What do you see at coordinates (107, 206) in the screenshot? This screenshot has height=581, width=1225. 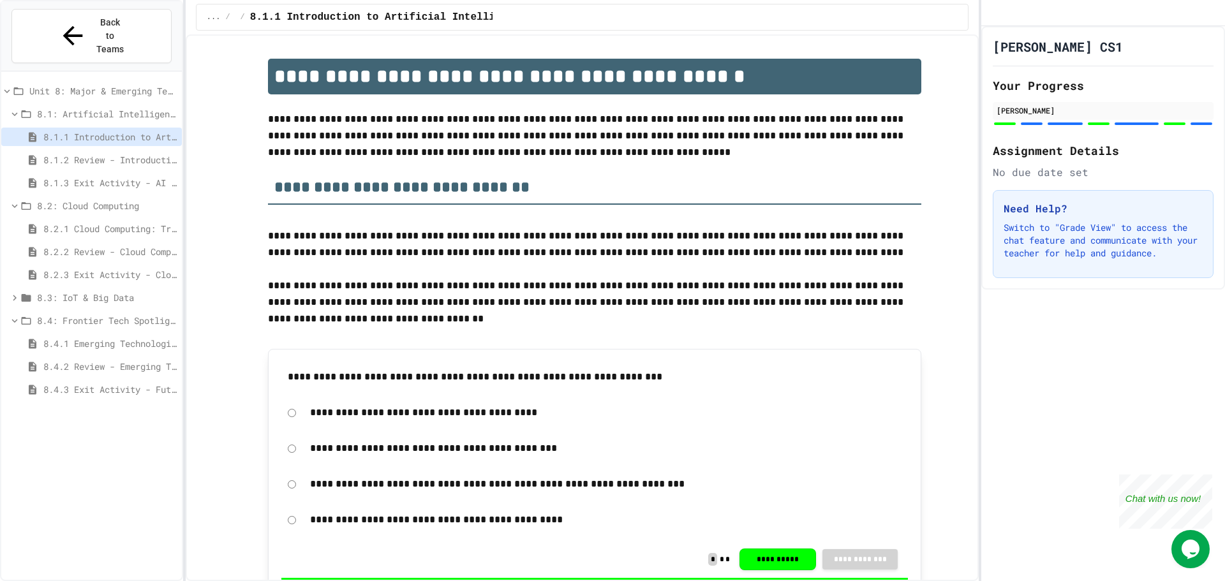 I see `span: 8.2: Cloud Computing` at bounding box center [107, 206].